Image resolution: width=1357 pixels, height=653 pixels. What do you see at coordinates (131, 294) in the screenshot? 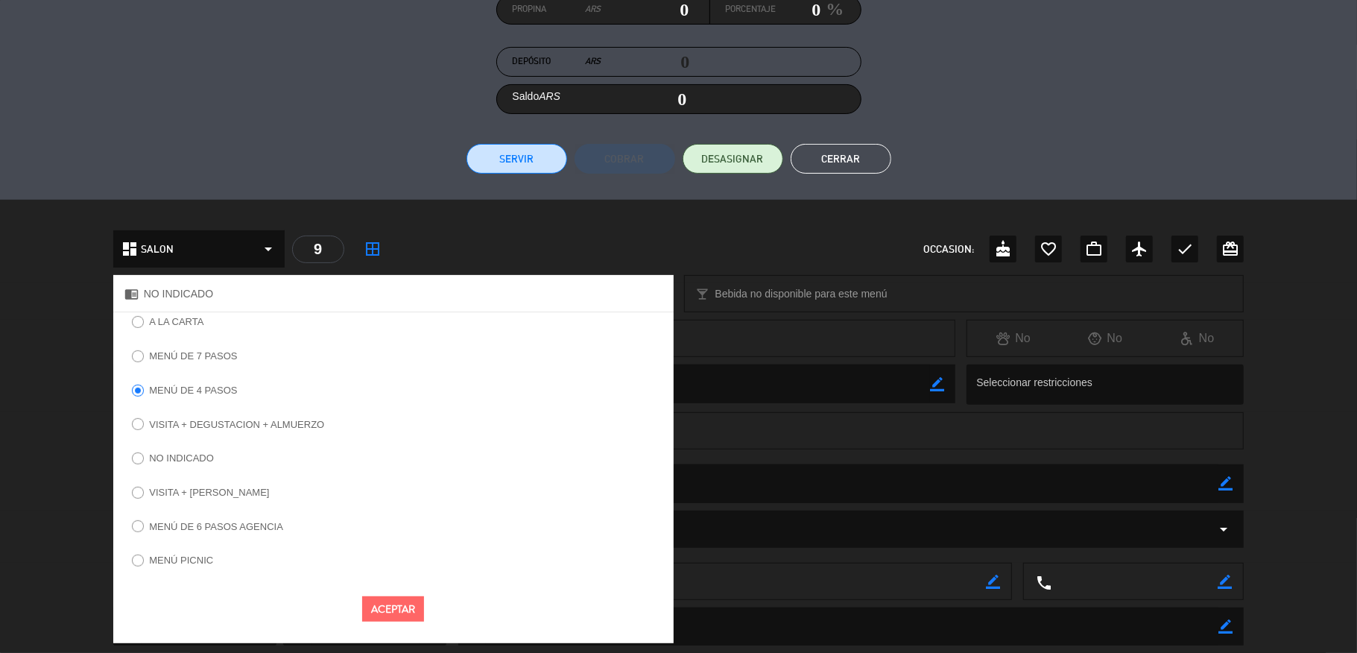
I see `i: chrome_reader_mode` at bounding box center [131, 294].